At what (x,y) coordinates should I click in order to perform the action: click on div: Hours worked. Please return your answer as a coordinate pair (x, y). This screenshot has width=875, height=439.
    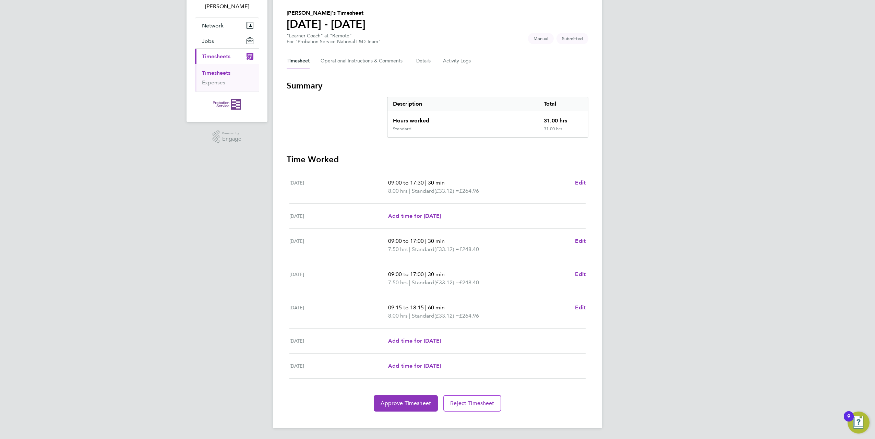
    Looking at the image, I should click on (463, 119).